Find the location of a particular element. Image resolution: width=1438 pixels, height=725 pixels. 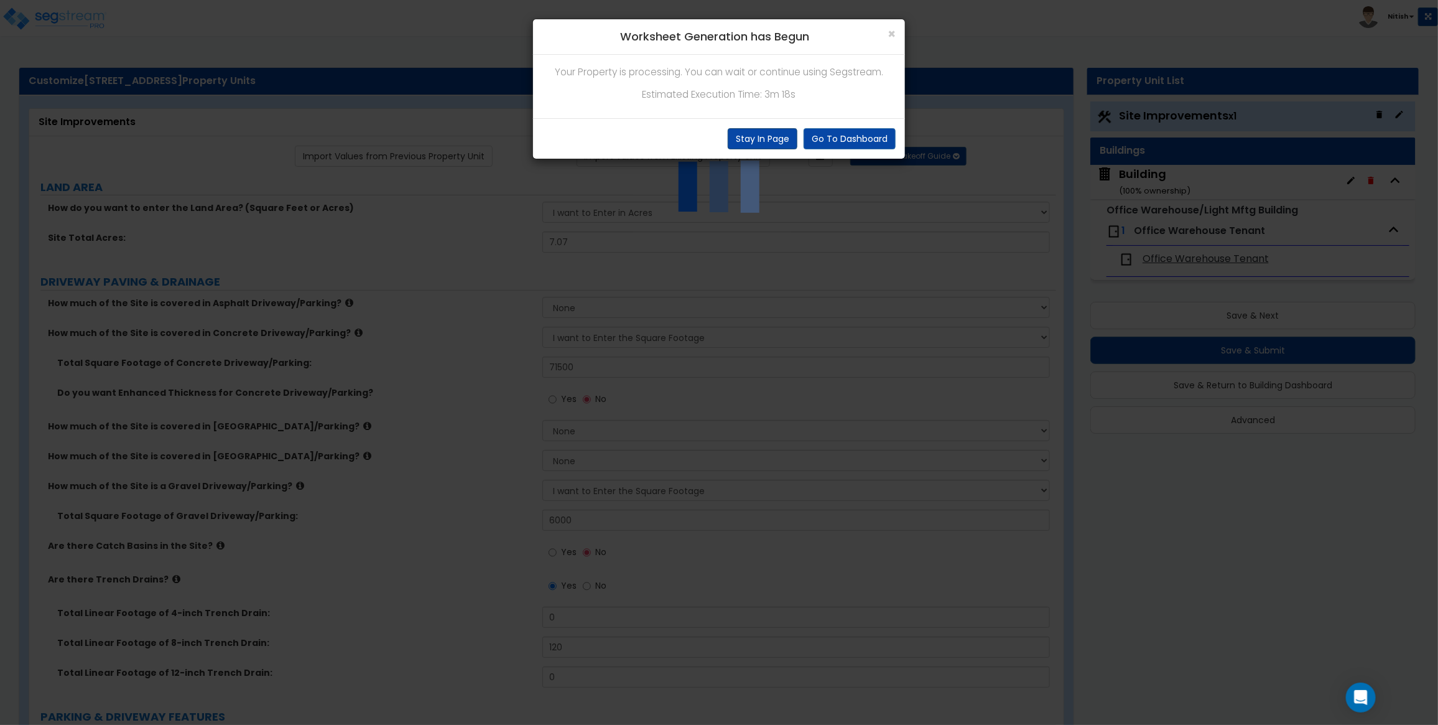

button: Close is located at coordinates (892, 34).